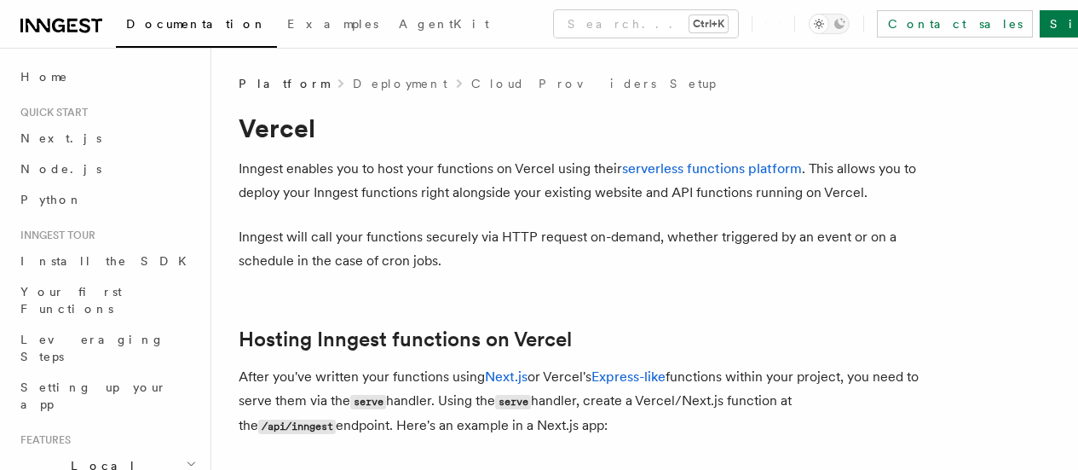 The width and height of the screenshot is (1078, 470). Describe the element at coordinates (332, 24) in the screenshot. I see `span: Examples` at that location.